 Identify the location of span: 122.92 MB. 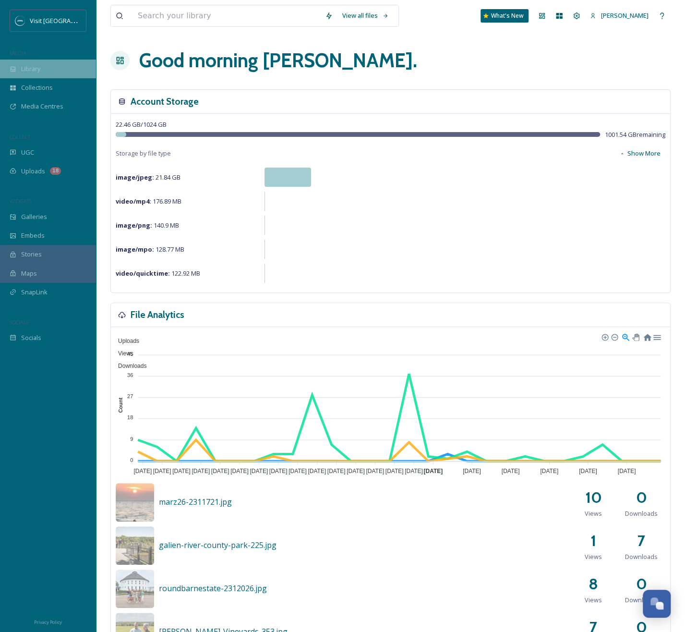
(158, 273).